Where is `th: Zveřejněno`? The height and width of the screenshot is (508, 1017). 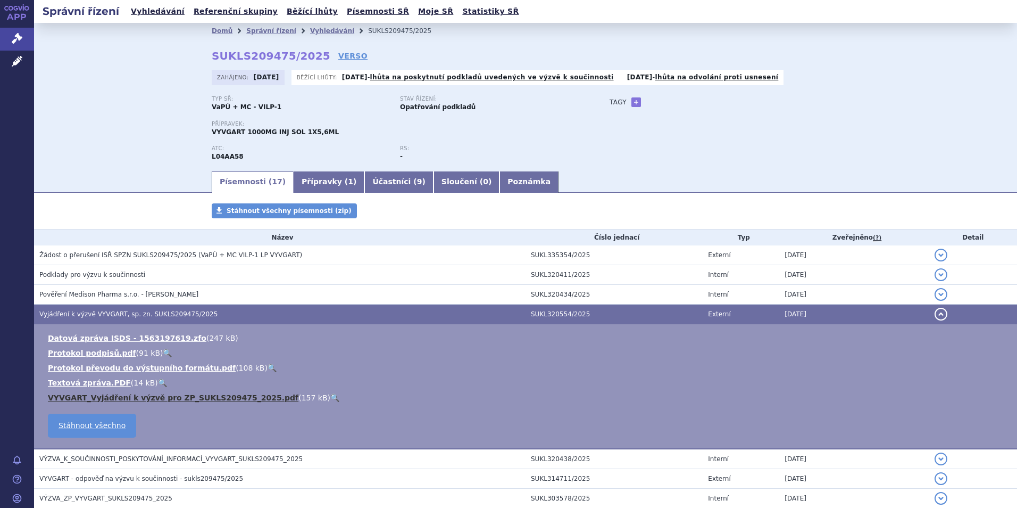 th: Zveřejněno is located at coordinates (854, 237).